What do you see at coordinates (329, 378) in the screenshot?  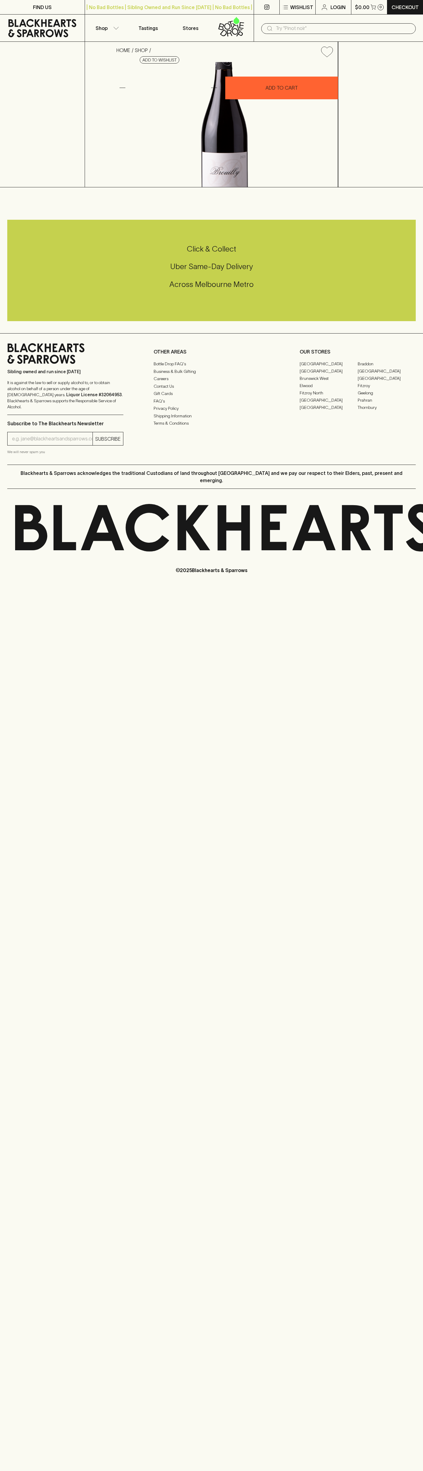 I see `a: Brunswick West` at bounding box center [329, 378].